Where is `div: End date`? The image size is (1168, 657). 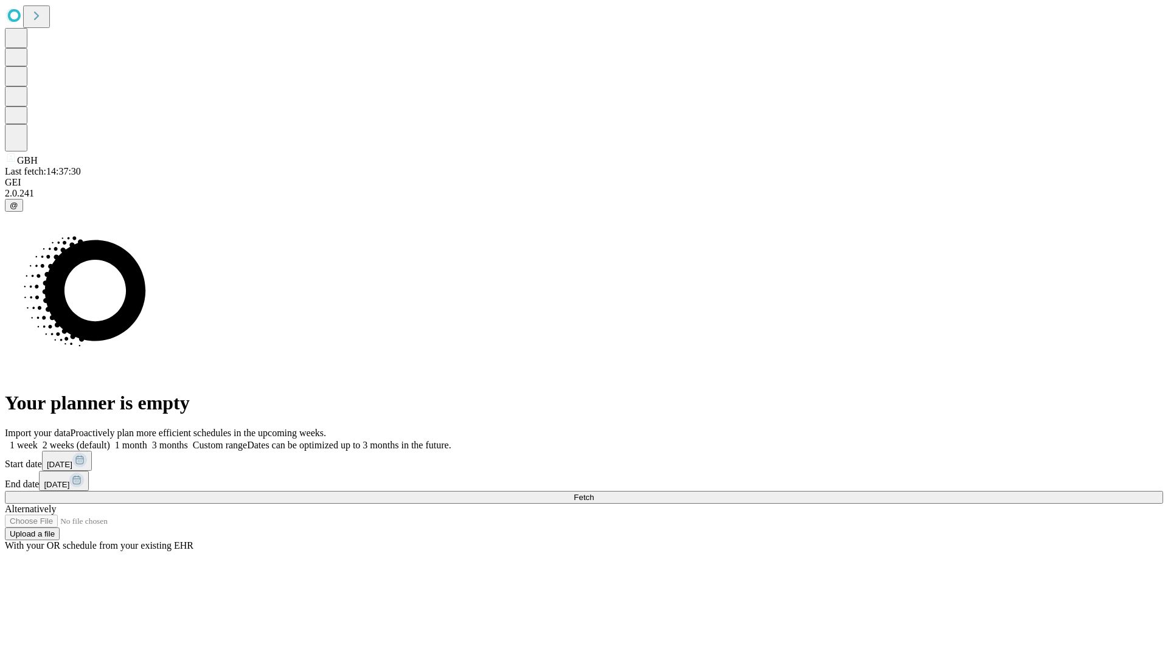
div: End date is located at coordinates (584, 481).